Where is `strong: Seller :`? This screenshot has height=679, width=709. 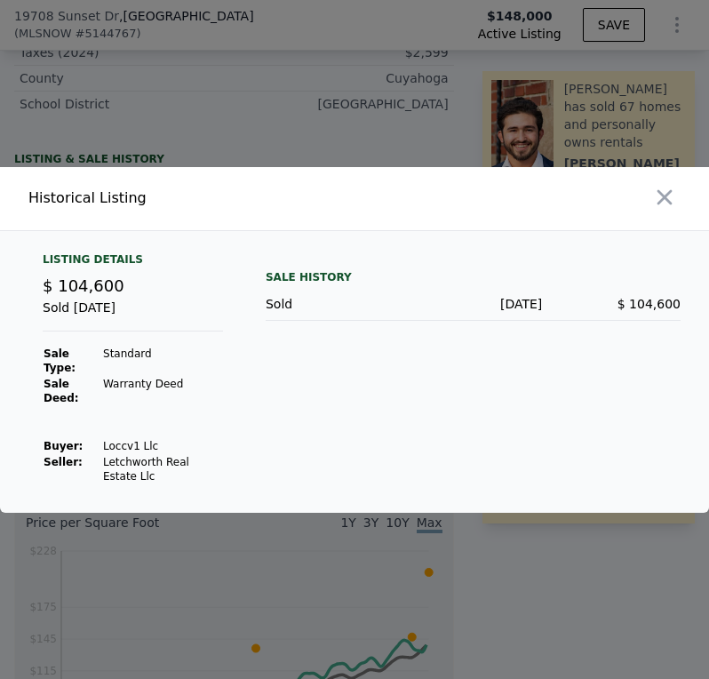 strong: Seller : is located at coordinates (63, 462).